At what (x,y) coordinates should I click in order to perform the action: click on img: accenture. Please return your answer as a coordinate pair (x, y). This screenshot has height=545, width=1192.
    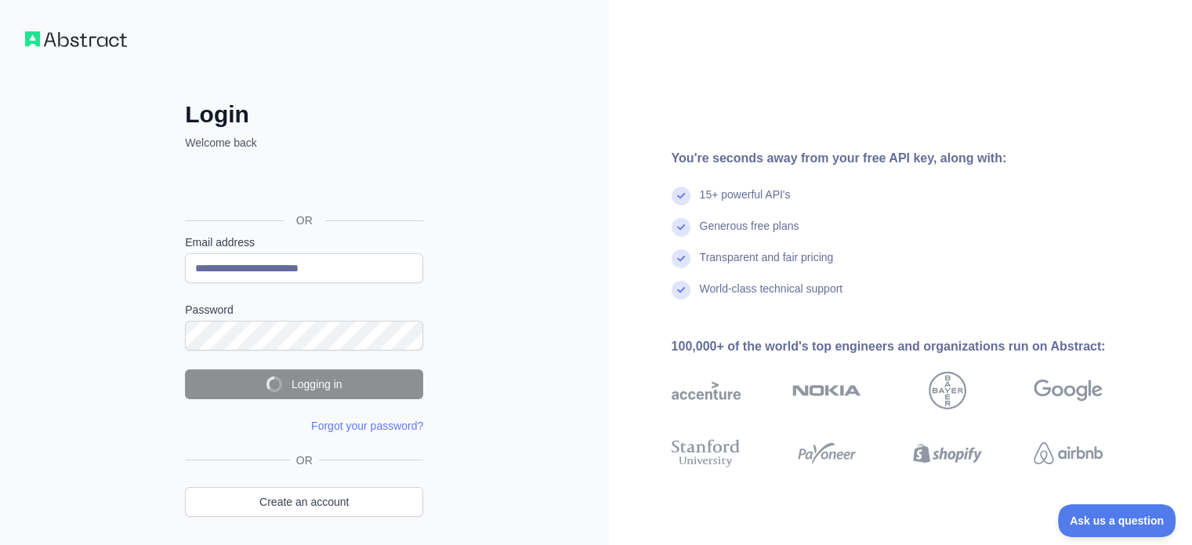
    Looking at the image, I should click on (706, 390).